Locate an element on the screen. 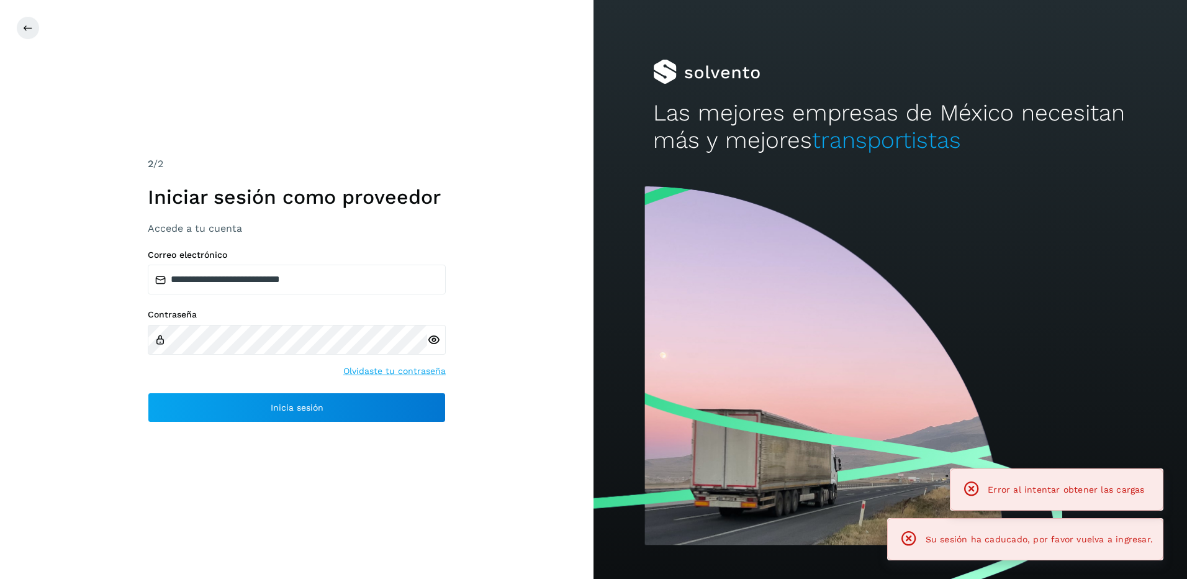 The width and height of the screenshot is (1187, 579). h3: Accede a tu cuenta is located at coordinates (297, 228).